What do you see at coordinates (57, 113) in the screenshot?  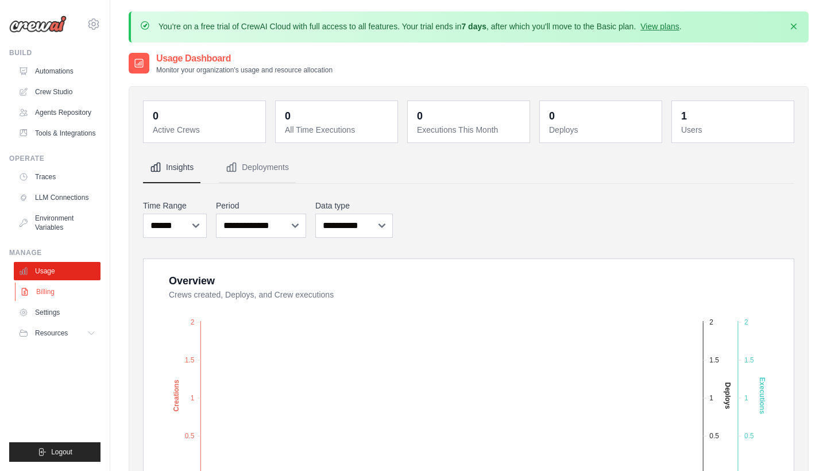 I see `a: Agents Repository` at bounding box center [57, 113].